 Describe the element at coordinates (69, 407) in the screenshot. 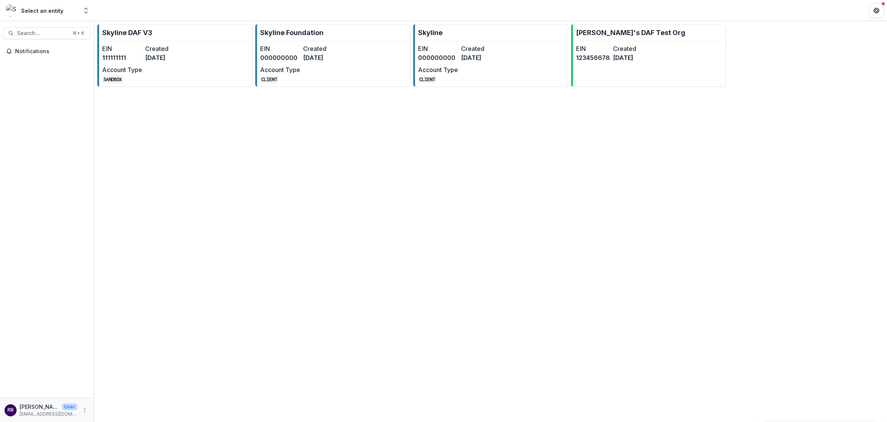

I see `p: User` at that location.